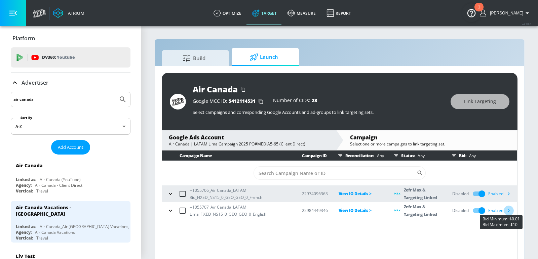 This screenshot has width=538, height=259. What do you see at coordinates (75, 13) in the screenshot?
I see `div: Atrium` at bounding box center [75, 13].